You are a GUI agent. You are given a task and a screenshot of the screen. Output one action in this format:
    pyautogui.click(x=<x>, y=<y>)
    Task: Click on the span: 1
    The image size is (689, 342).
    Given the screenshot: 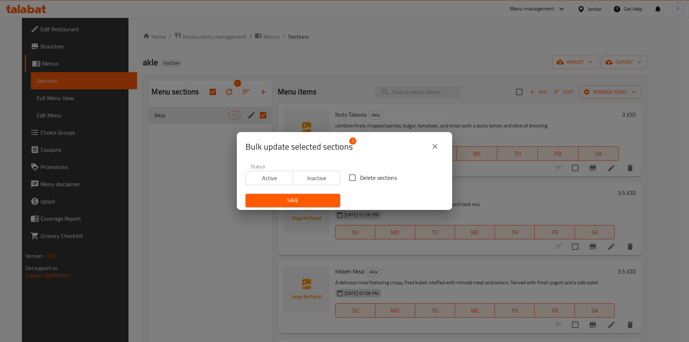 What is the action you would take?
    pyautogui.click(x=353, y=141)
    